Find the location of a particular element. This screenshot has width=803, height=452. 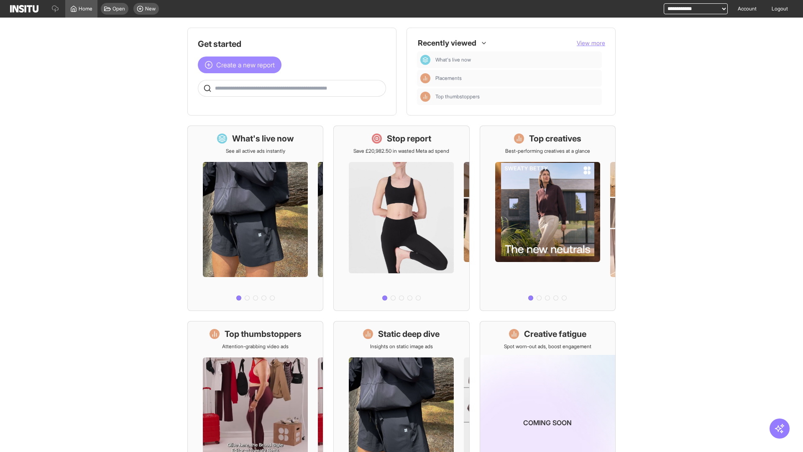

span: New is located at coordinates (150, 9).